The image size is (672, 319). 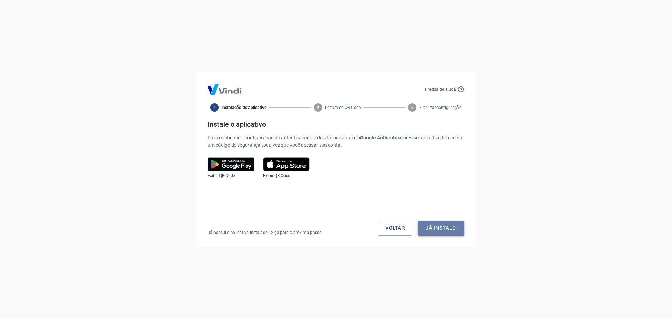 What do you see at coordinates (286, 164) in the screenshot?
I see `img: play` at bounding box center [286, 164].